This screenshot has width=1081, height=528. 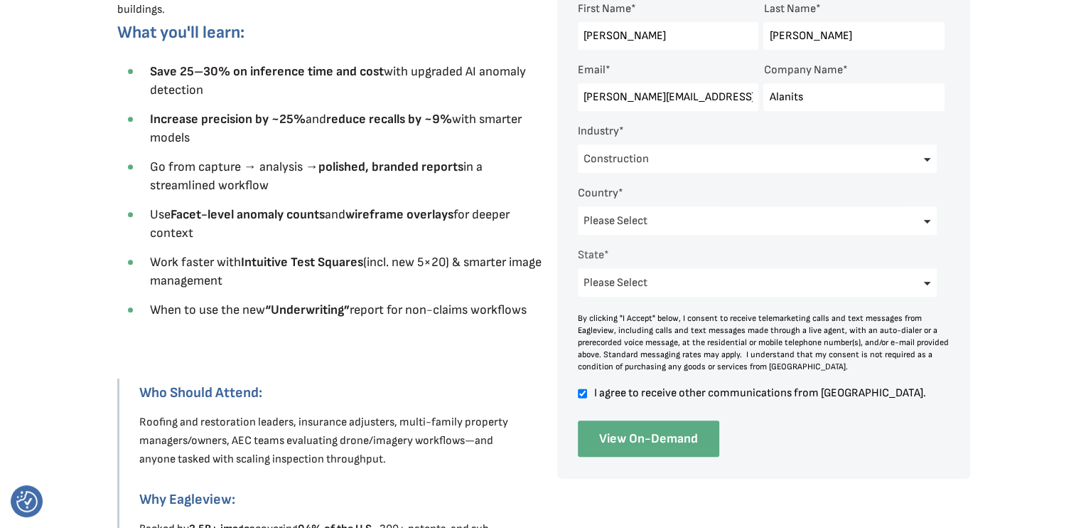 What do you see at coordinates (27, 501) in the screenshot?
I see `img: Revisit consent button` at bounding box center [27, 501].